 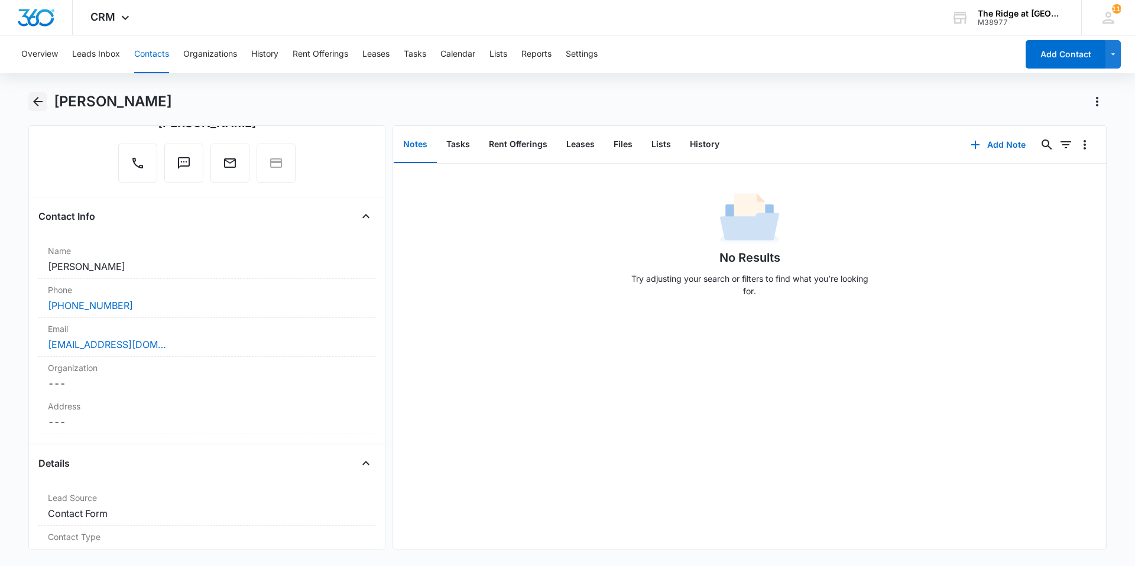 What do you see at coordinates (998, 145) in the screenshot?
I see `button: Add Note` at bounding box center [998, 145].